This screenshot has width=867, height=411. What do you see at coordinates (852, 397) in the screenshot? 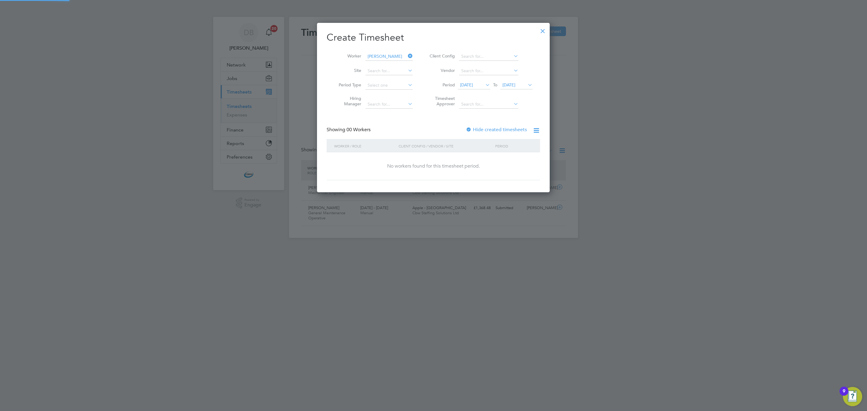
I see `button: Open Resource Center, 9 new notifications` at bounding box center [852, 397].